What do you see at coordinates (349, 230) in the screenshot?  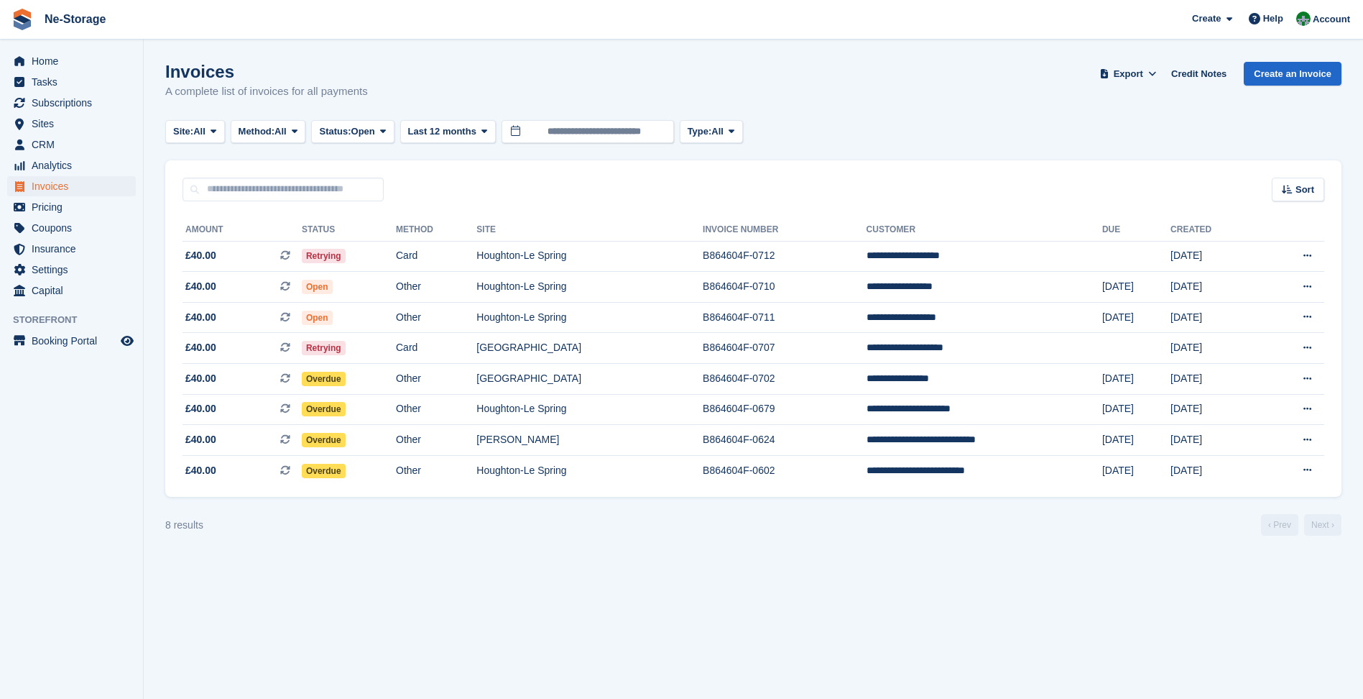 I see `th: Status` at bounding box center [349, 230].